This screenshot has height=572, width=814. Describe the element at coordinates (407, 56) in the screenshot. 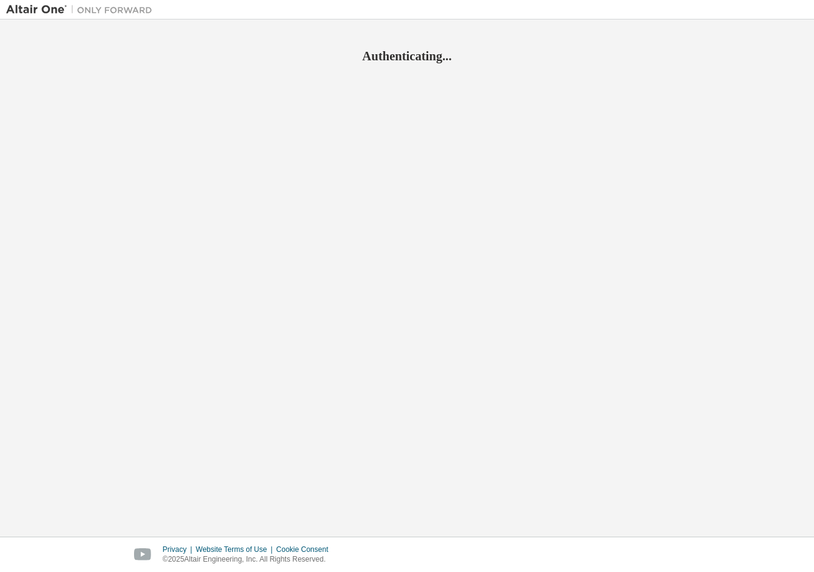

I see `h2: Authenticating...` at that location.